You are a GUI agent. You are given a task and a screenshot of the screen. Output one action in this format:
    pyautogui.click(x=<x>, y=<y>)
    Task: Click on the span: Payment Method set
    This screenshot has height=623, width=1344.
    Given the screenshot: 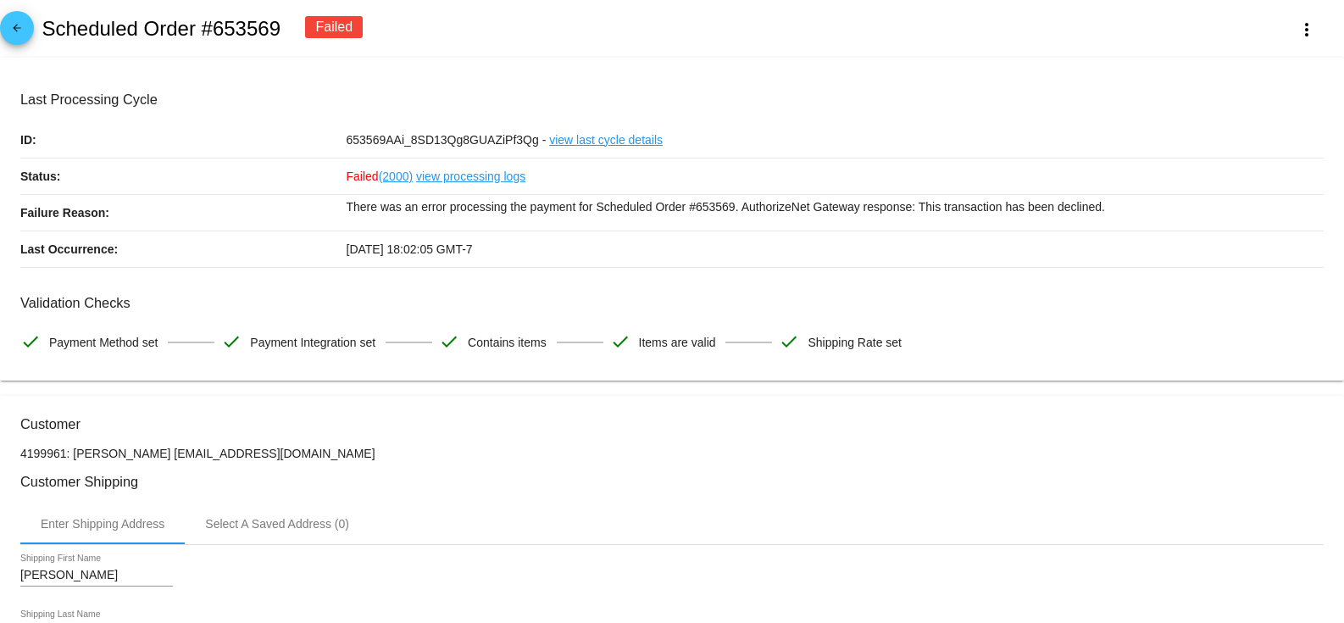 What is the action you would take?
    pyautogui.click(x=103, y=342)
    